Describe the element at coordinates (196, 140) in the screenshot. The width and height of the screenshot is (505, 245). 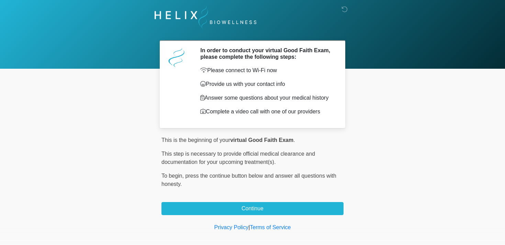
I see `span: This is the beginning of your` at that location.